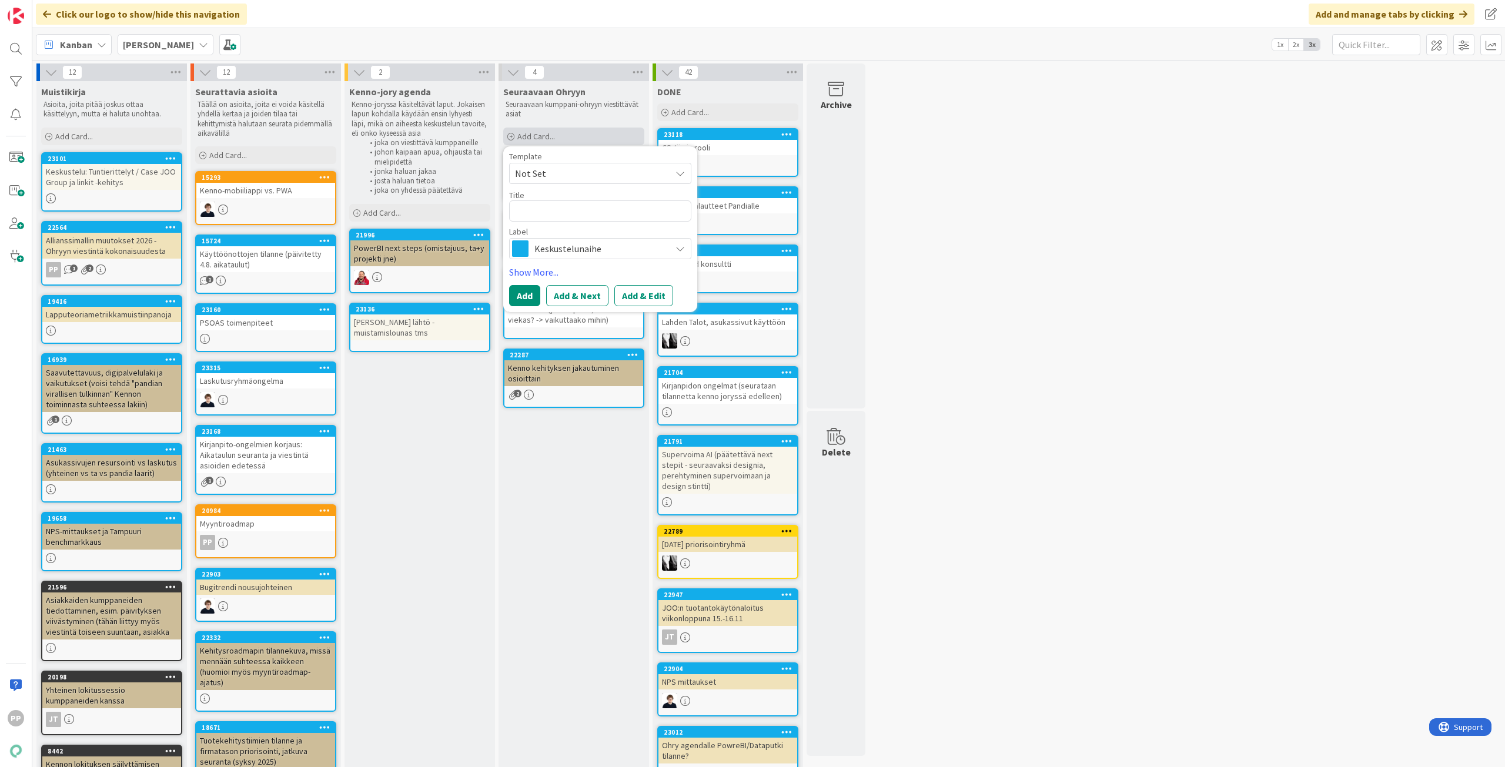  What do you see at coordinates (266, 671) in the screenshot?
I see `a: 22332Kehitysroadmapin tilannekuva, missä mennään suhteessa kaikkeen (huomioi myös myyntiroadmap-a...` at bounding box center [266, 671].